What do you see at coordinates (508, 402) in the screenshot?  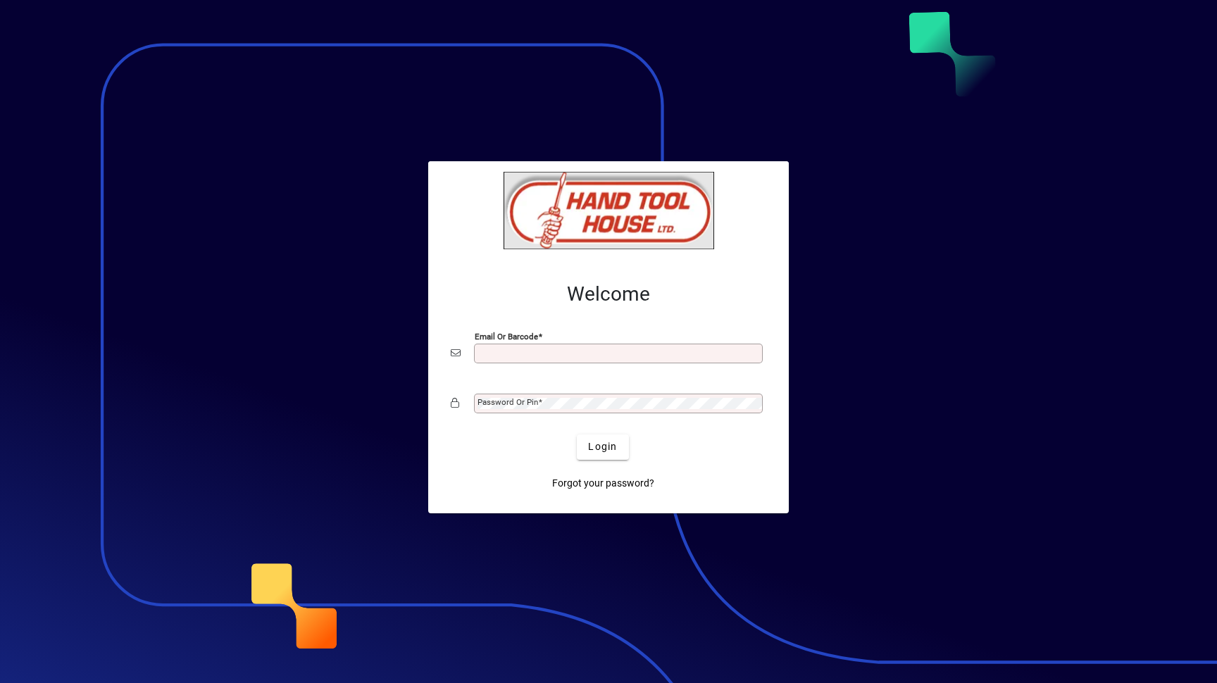 I see `mat-label: Password or Pin` at bounding box center [508, 402].